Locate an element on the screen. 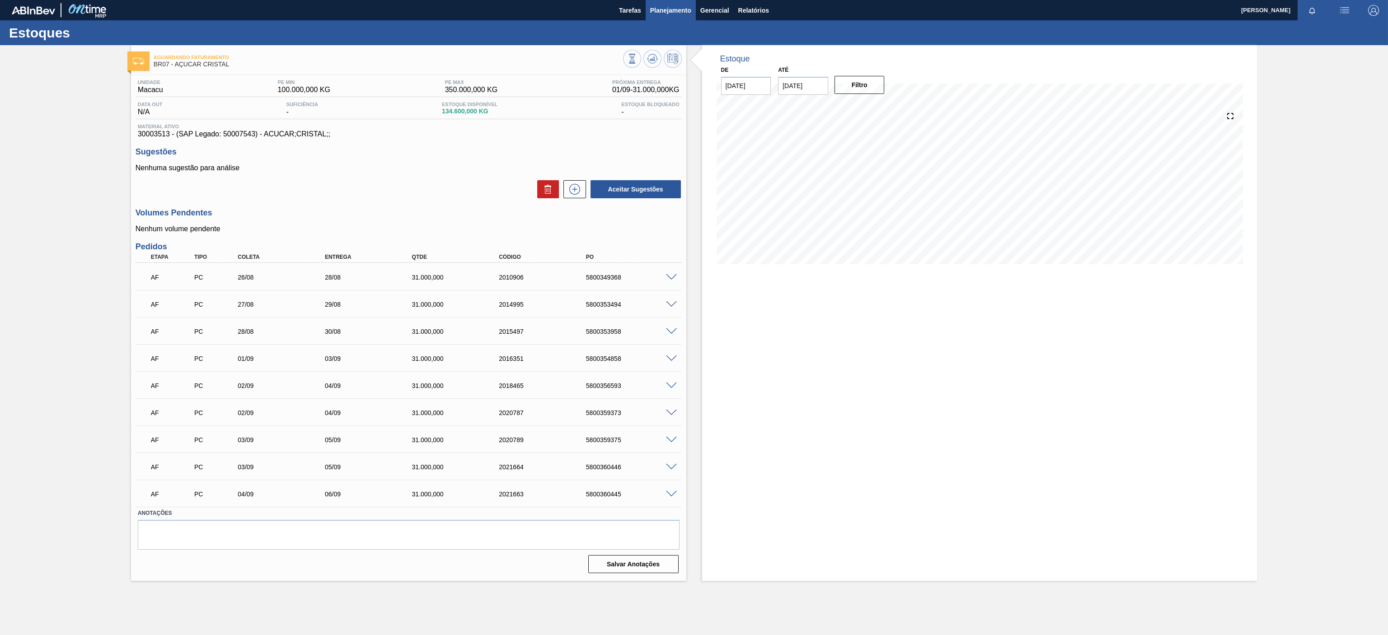 Image resolution: width=1388 pixels, height=635 pixels. span: PE MIN is located at coordinates (304, 82).